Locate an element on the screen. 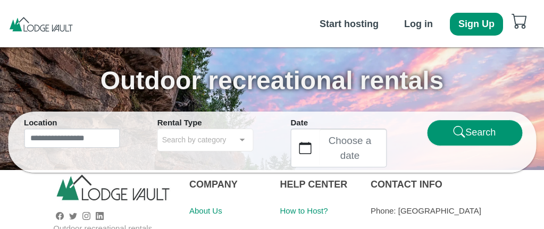 The image size is (544, 229). button: Log in is located at coordinates (419, 24).